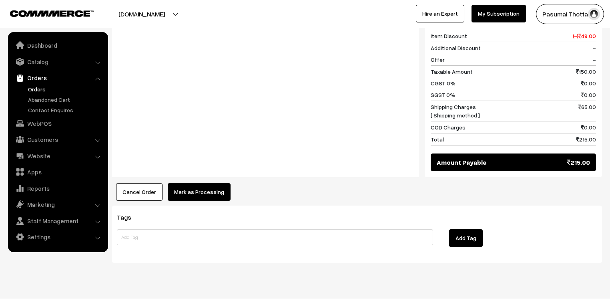 This screenshot has width=610, height=303. What do you see at coordinates (585, 36) in the screenshot?
I see `span: (-) 49.00` at bounding box center [585, 36].